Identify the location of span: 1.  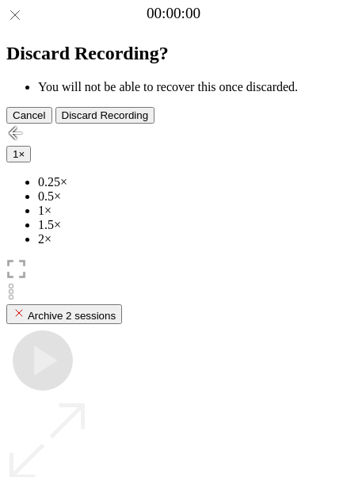
(15, 154).